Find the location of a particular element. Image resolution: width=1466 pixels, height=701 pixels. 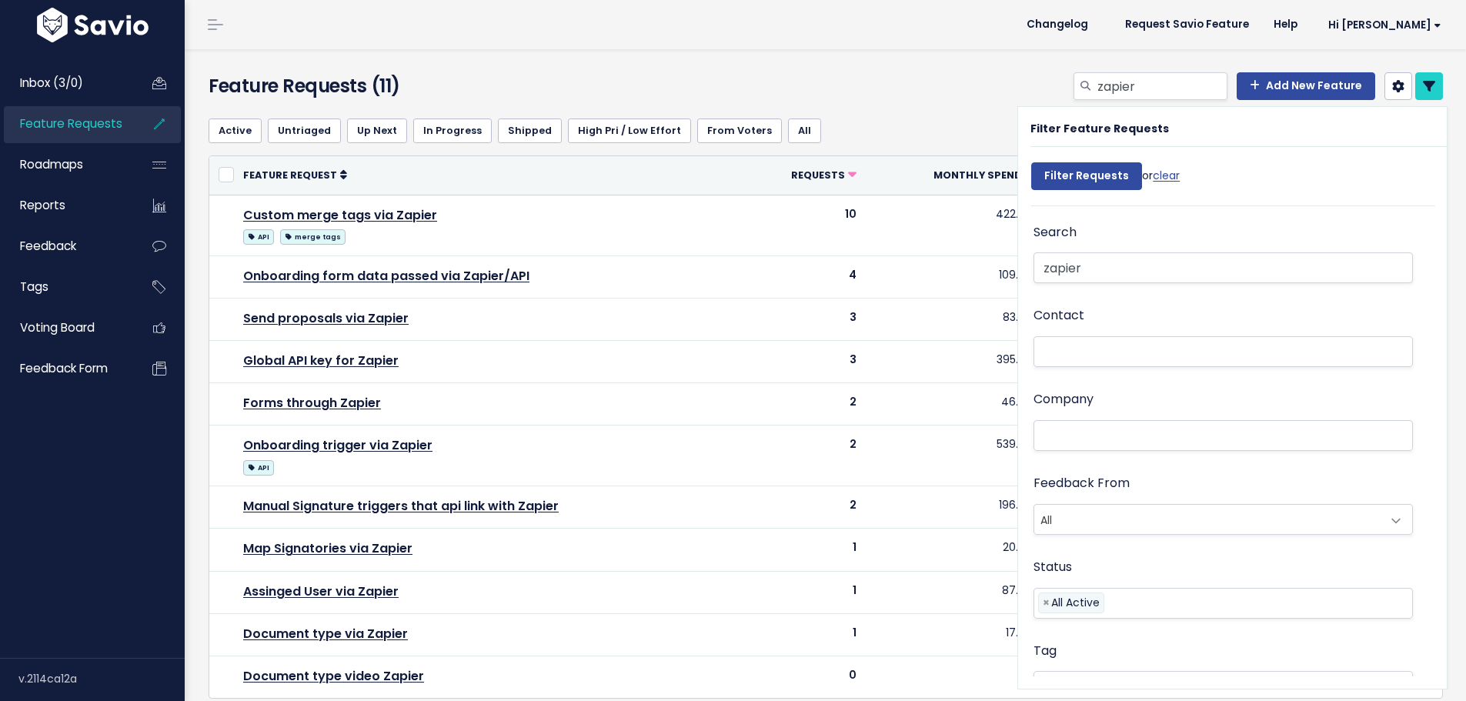

a: Tags is located at coordinates (65, 287).